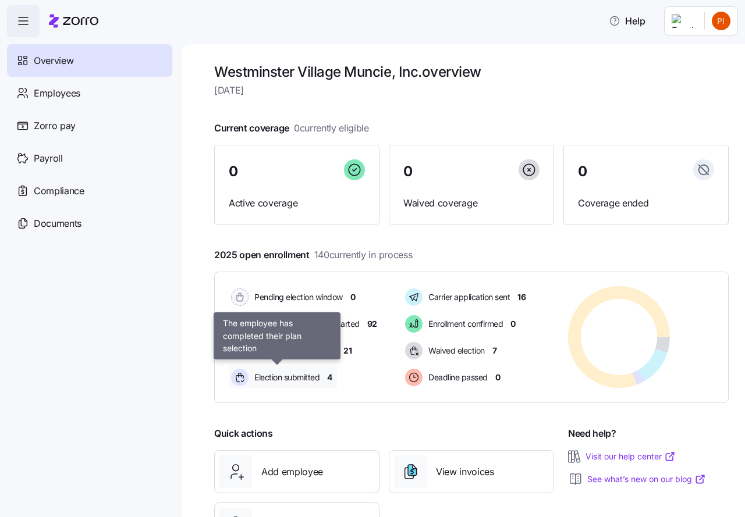 Image resolution: width=745 pixels, height=517 pixels. I want to click on a: Documents, so click(90, 223).